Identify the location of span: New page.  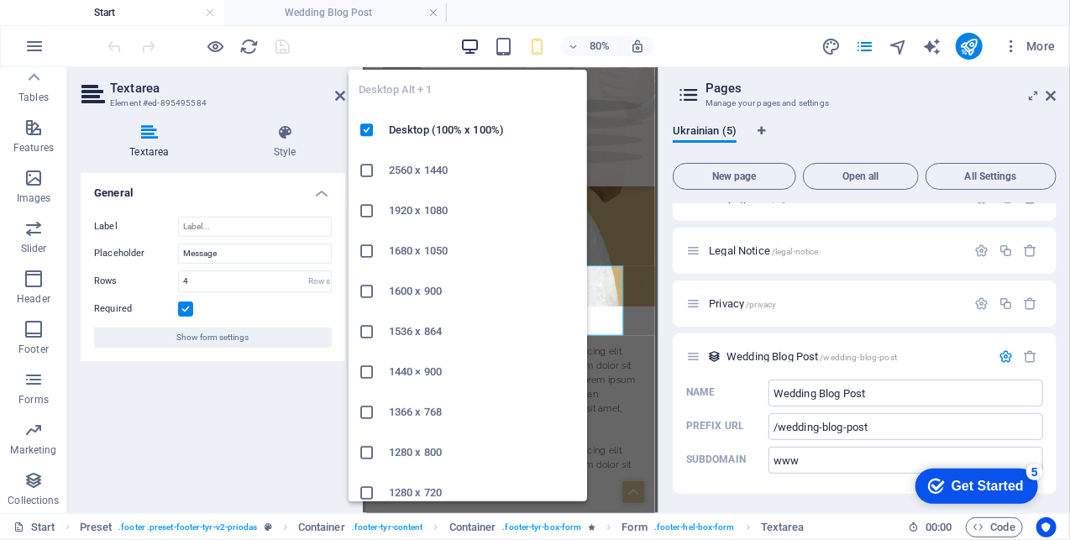
(734, 176).